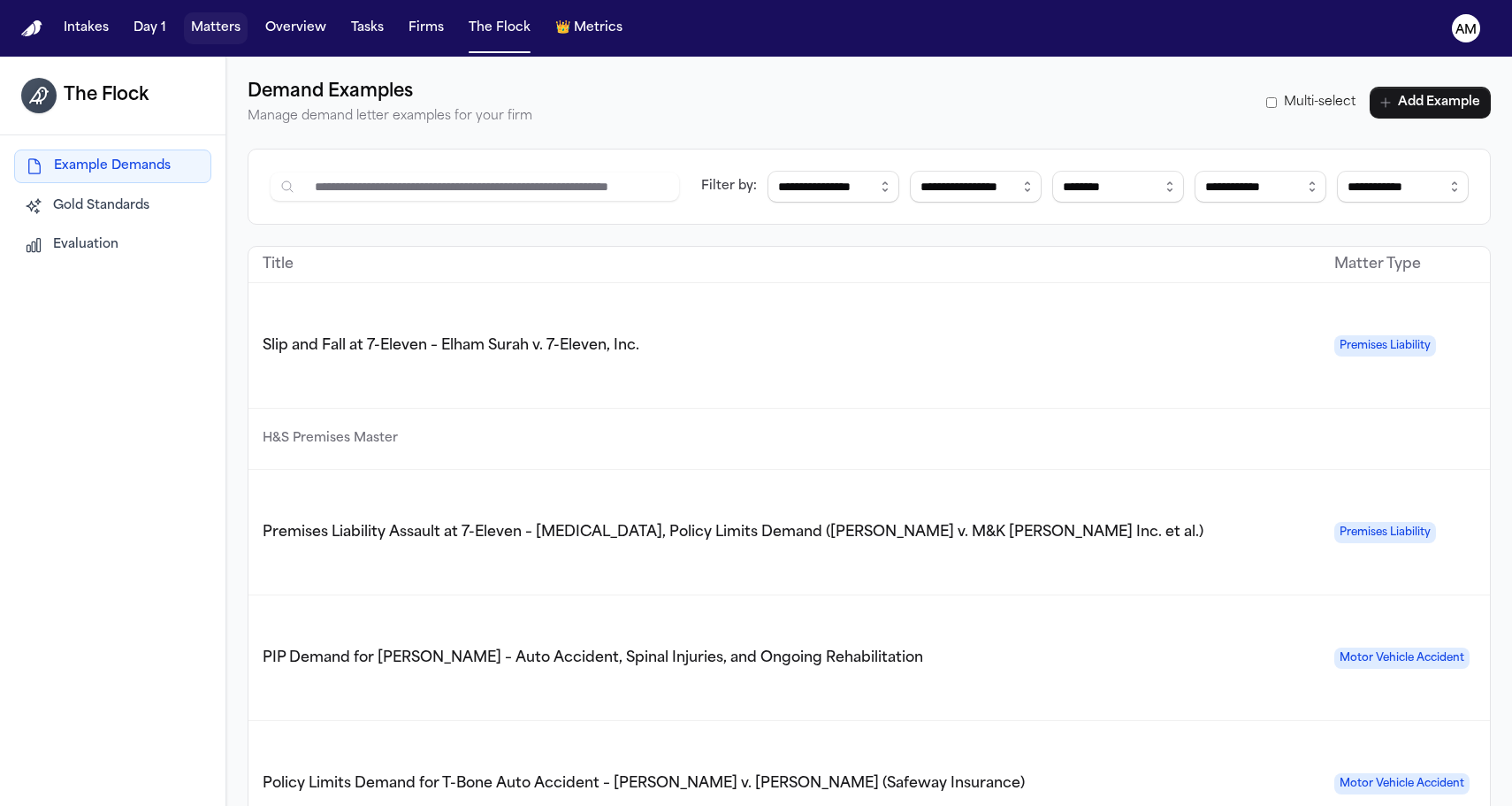 The height and width of the screenshot is (806, 1512). I want to click on a: Firms, so click(426, 29).